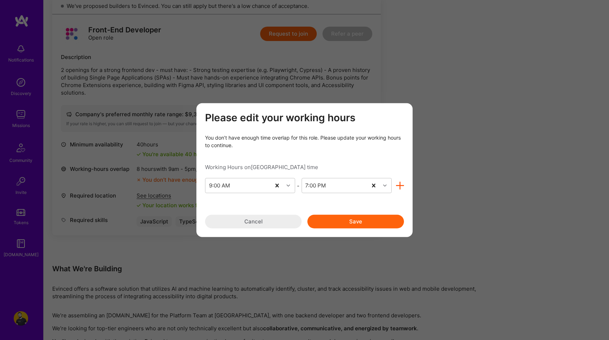  What do you see at coordinates (315, 185) in the screenshot?
I see `div: 7:00 PM` at bounding box center [315, 185].